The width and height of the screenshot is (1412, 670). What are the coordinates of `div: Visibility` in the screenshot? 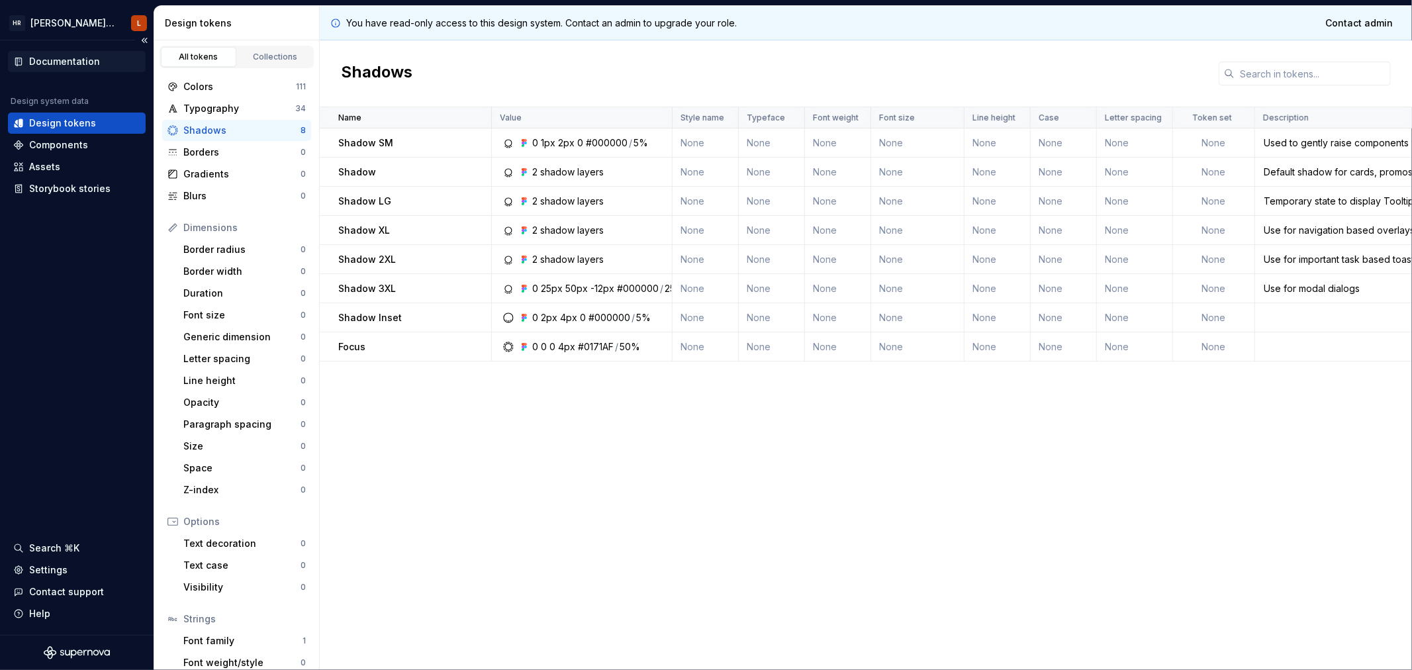 It's located at (242, 587).